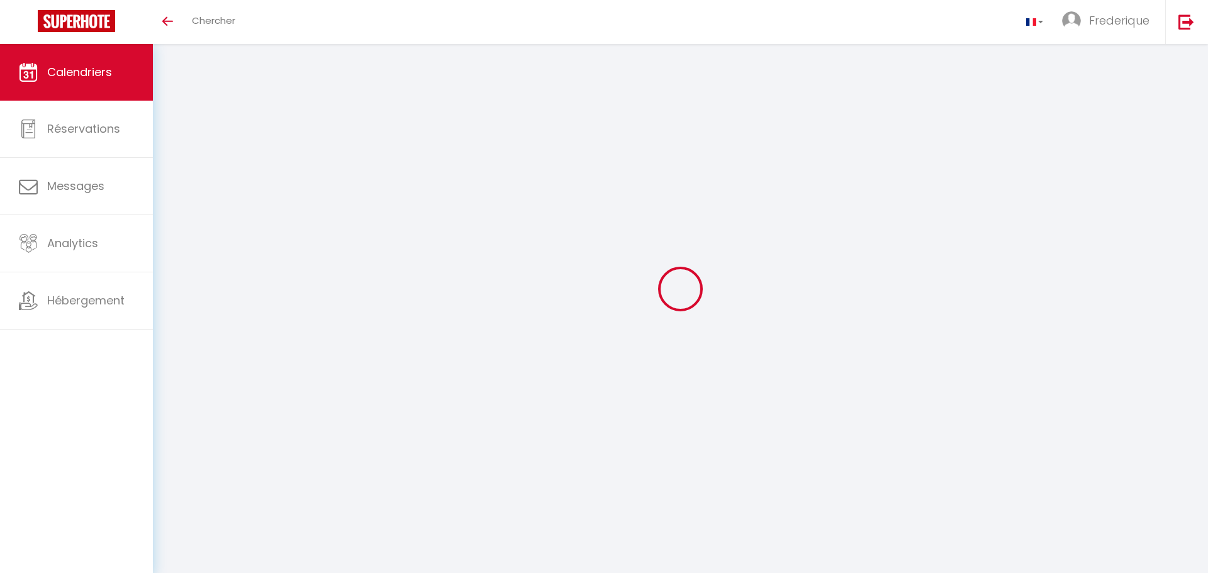 Image resolution: width=1208 pixels, height=573 pixels. I want to click on span: Calendriers, so click(79, 72).